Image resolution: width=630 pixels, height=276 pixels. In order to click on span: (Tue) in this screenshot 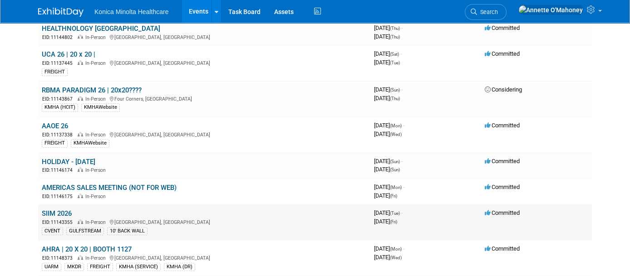, I will do `click(395, 213)`.